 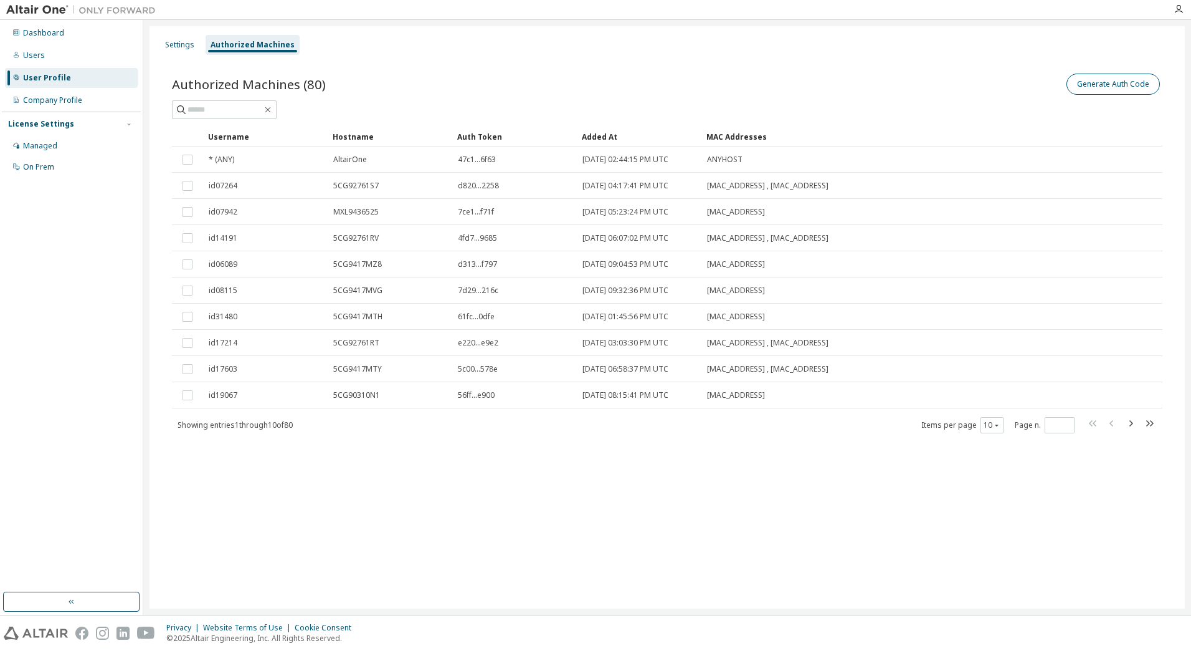 What do you see at coordinates (223, 290) in the screenshot?
I see `span: id08115` at bounding box center [223, 290].